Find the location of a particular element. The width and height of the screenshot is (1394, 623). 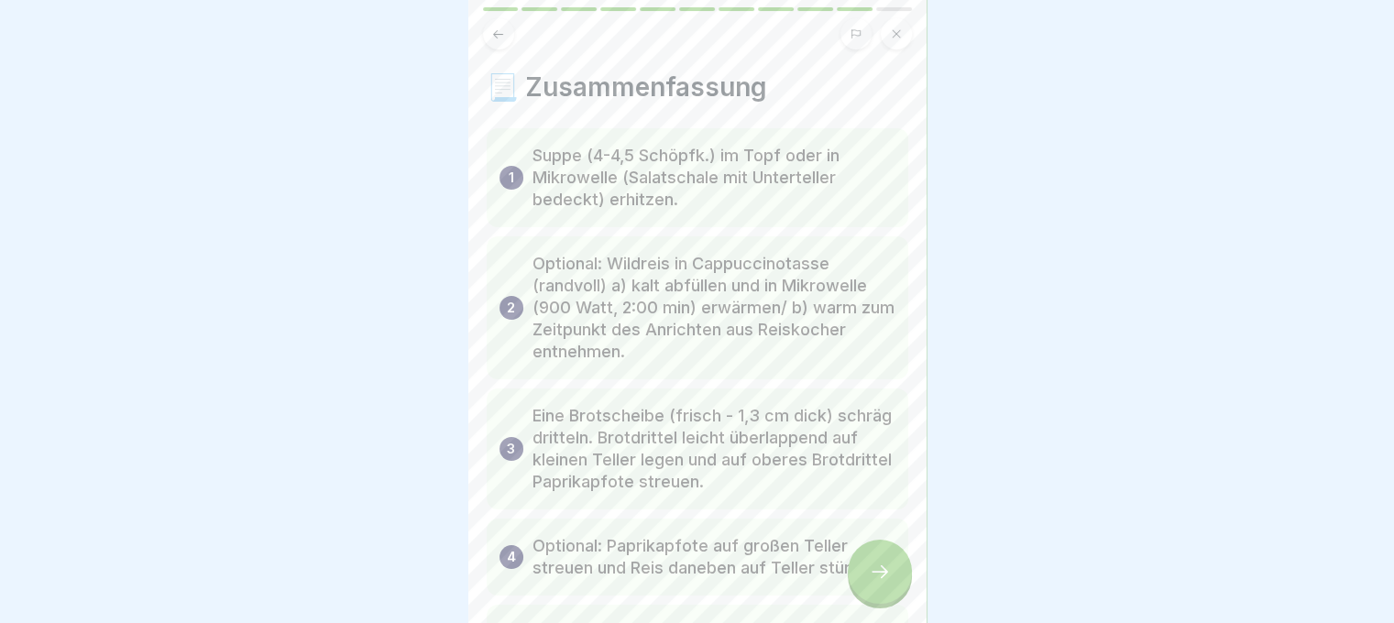

p: 3 is located at coordinates (511, 449).